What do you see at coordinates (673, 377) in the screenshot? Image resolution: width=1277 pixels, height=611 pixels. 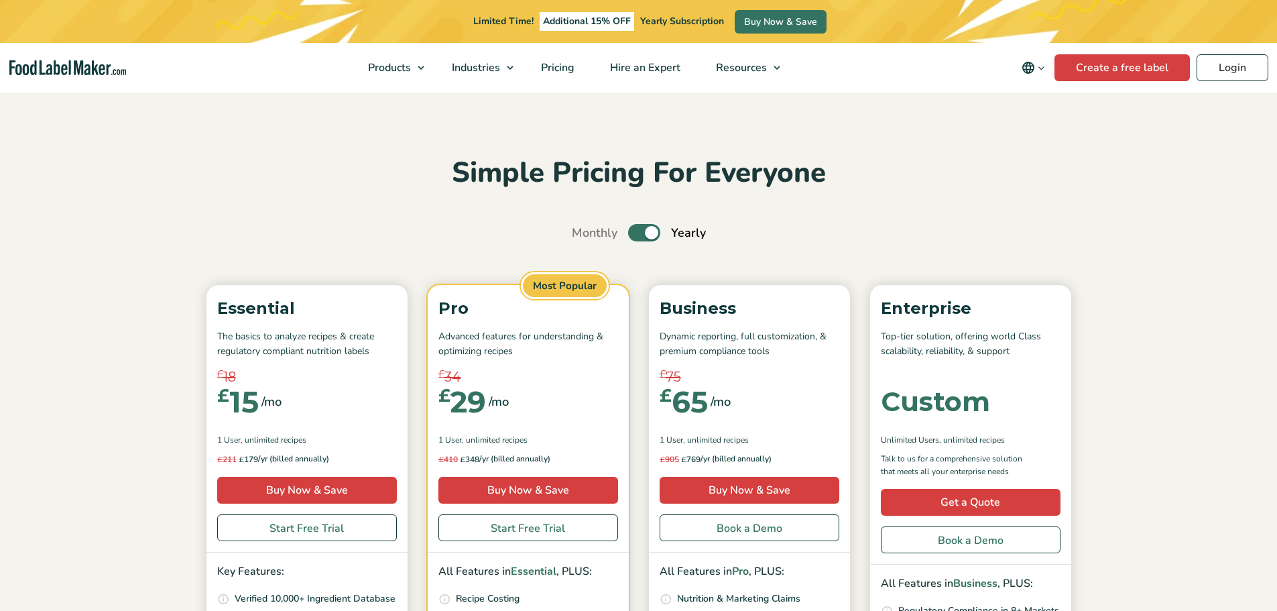 I see `span: 75` at bounding box center [673, 377].